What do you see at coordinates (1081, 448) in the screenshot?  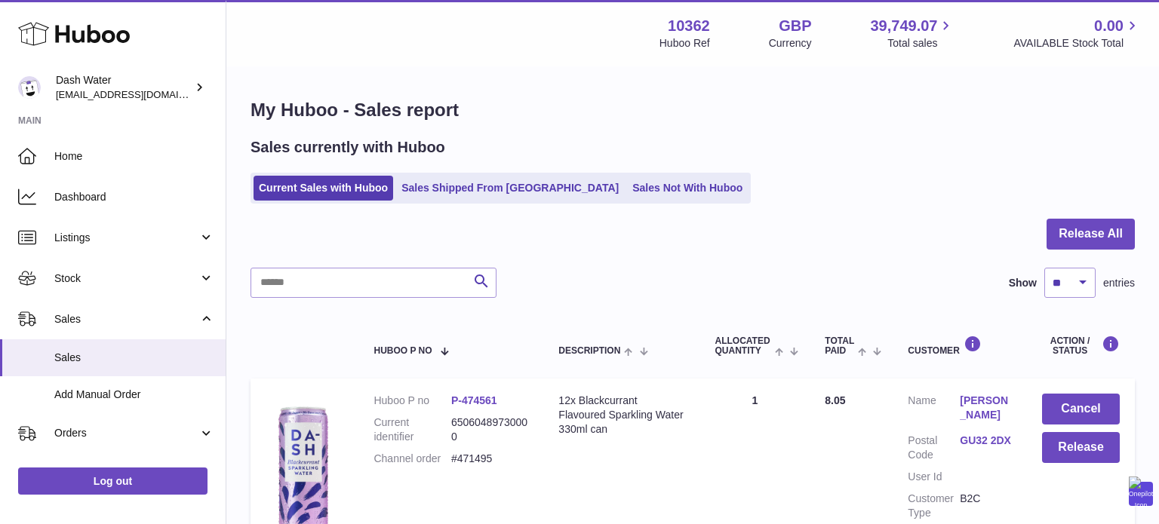 I see `button: Release` at bounding box center [1081, 448].